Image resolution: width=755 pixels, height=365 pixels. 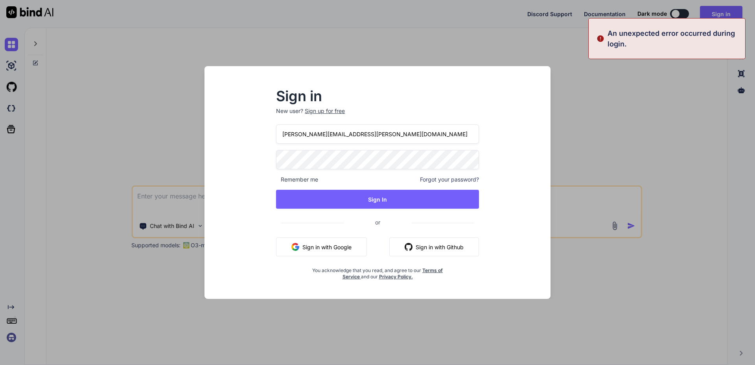 I want to click on a: Privacy Policy., so click(x=396, y=276).